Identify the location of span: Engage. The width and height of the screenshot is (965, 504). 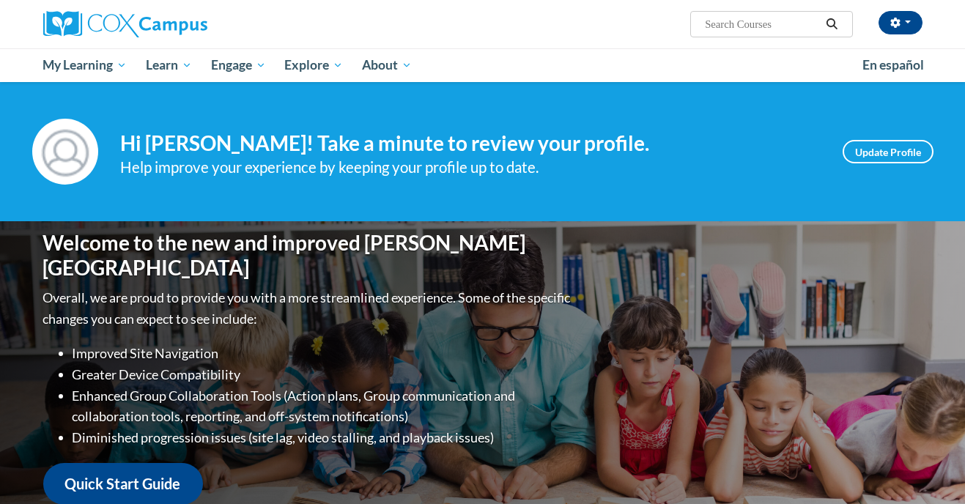
(238, 65).